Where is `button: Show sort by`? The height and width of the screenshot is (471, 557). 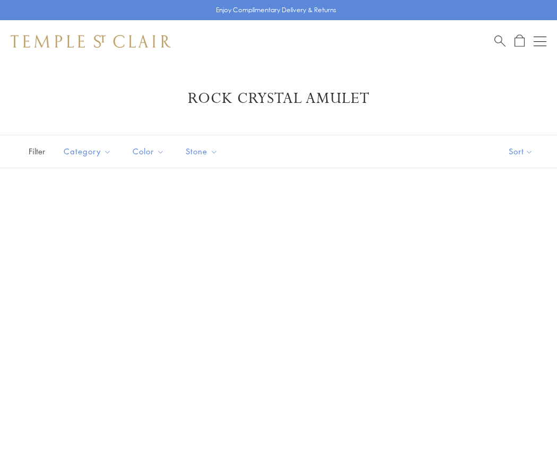
button: Show sort by is located at coordinates (521, 151).